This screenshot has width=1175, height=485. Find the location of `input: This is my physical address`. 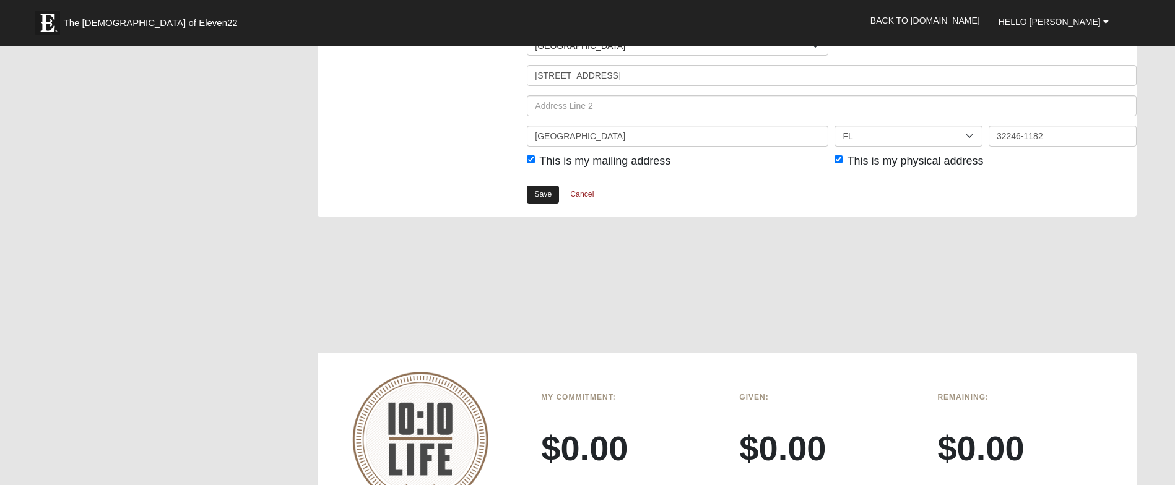

input: This is my physical address is located at coordinates (838, 159).